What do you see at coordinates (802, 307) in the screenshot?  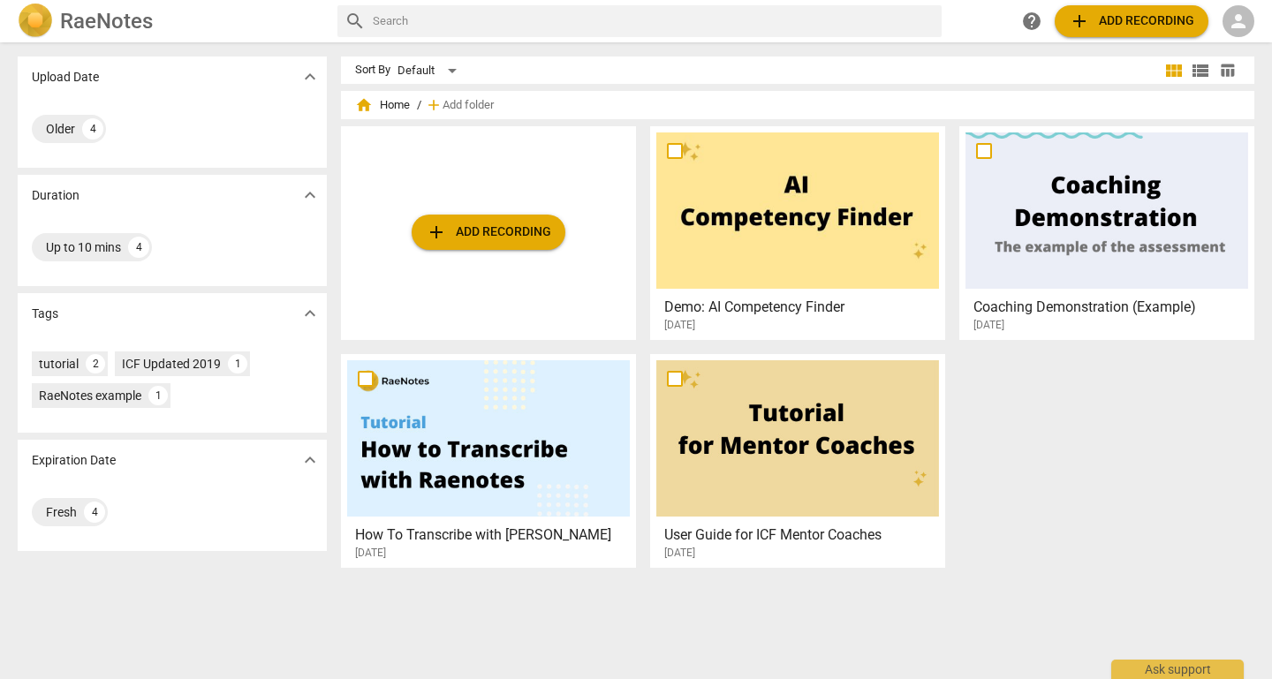 I see `h3: Demo: AI Competency Finder` at bounding box center [802, 307].